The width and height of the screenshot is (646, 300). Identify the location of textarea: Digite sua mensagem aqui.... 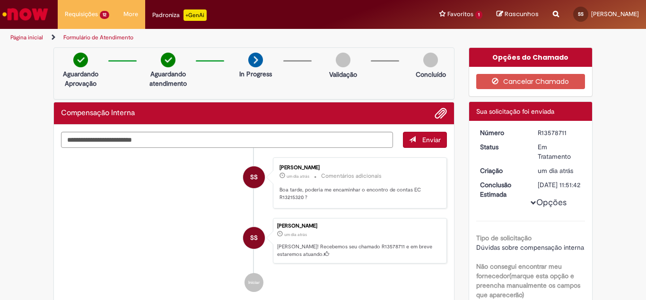
(227, 140).